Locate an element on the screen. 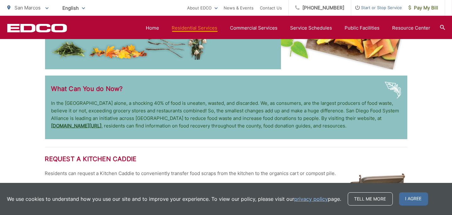 This screenshot has height=215, width=452. a: Resource Center is located at coordinates (411, 28).